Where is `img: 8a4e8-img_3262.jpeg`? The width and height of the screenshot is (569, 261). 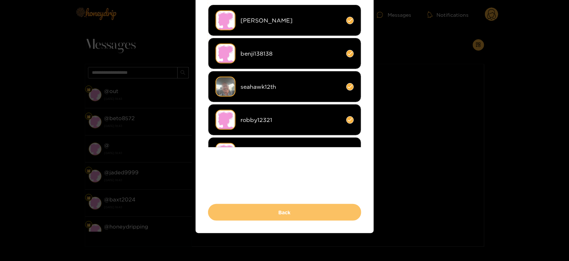
img: 8a4e8-img_3262.jpeg is located at coordinates (225, 87).